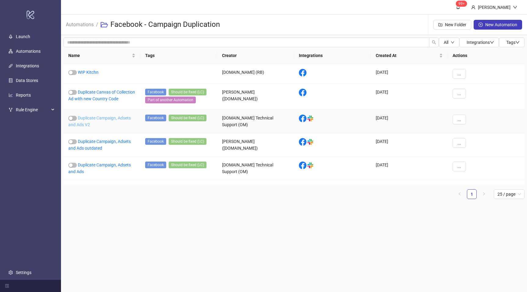 This screenshot has height=292, width=527. Describe the element at coordinates (479, 42) in the screenshot. I see `button: Integrationsdown` at that location.